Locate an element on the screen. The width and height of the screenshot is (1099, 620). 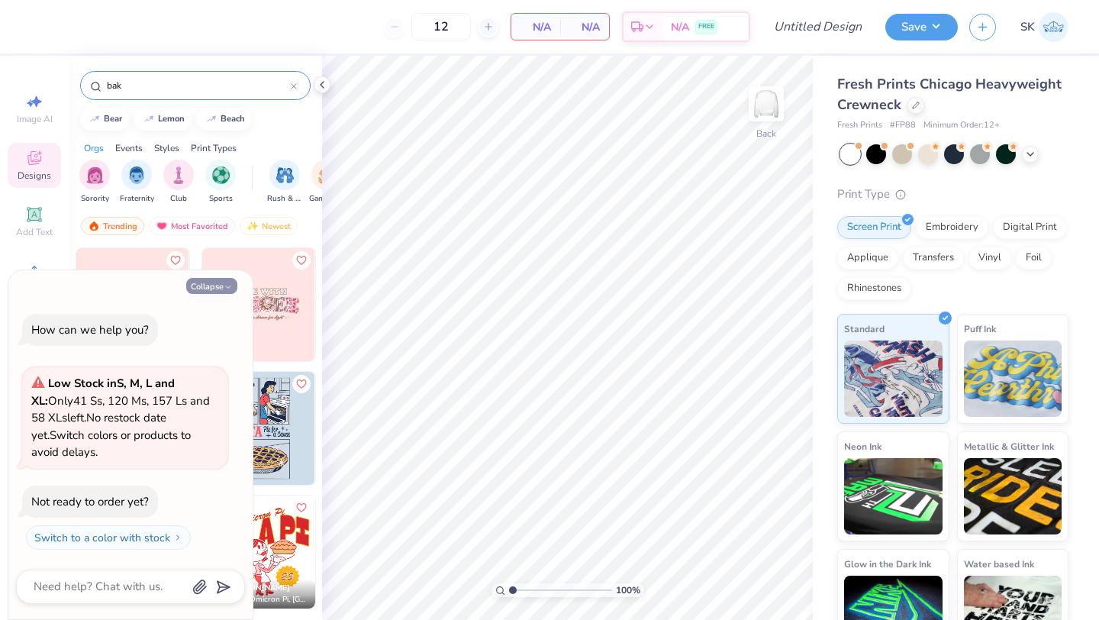
img: 4d4467cd-5edd-409b-a867-bad3226e8b6e is located at coordinates (245, 304).